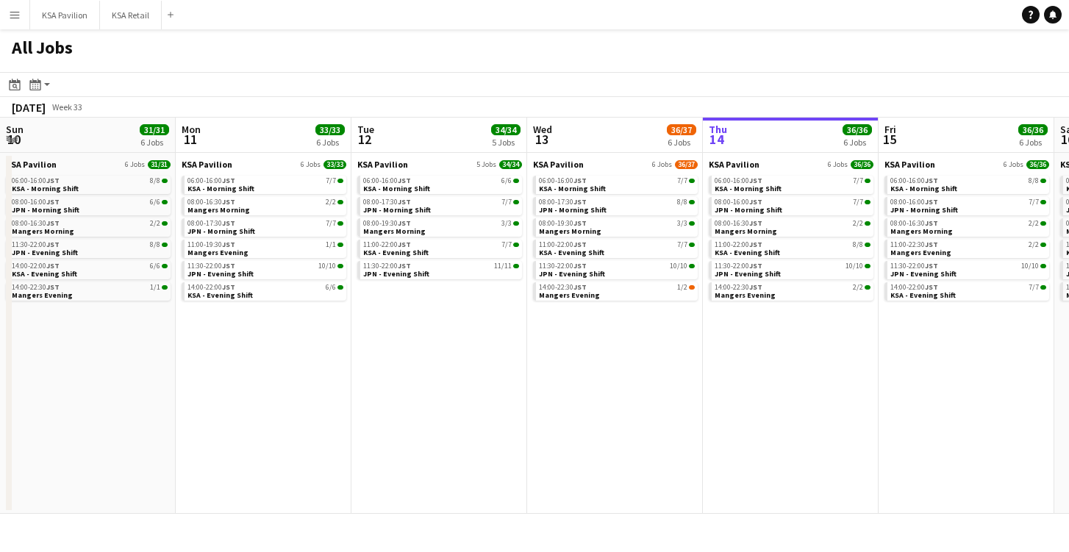  Describe the element at coordinates (264, 164) in the screenshot. I see `a: KSA Pavilion6 Jobs33/33` at that location.